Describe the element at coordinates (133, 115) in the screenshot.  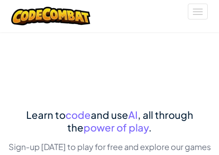
I see `span: AI` at that location.